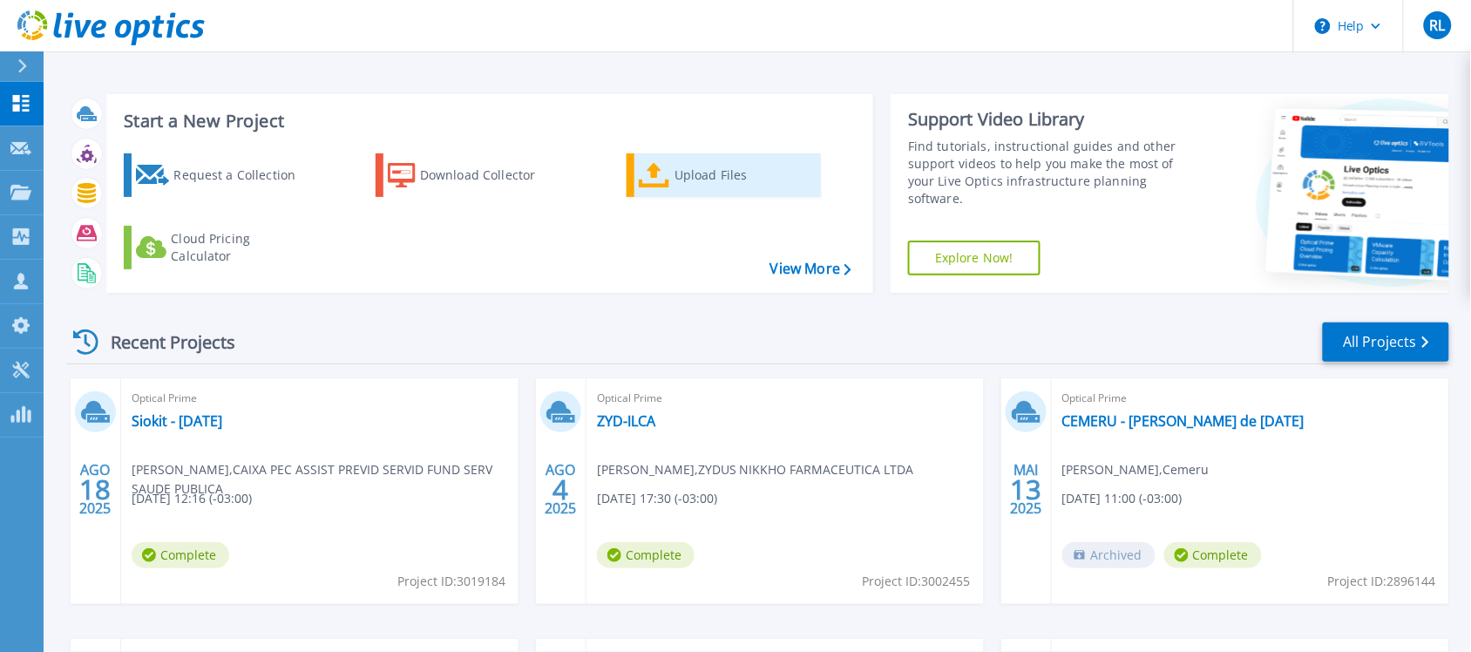 The image size is (1471, 652). What do you see at coordinates (1383, 581) in the screenshot?
I see `span: Project ID: 2896144` at bounding box center [1383, 581].